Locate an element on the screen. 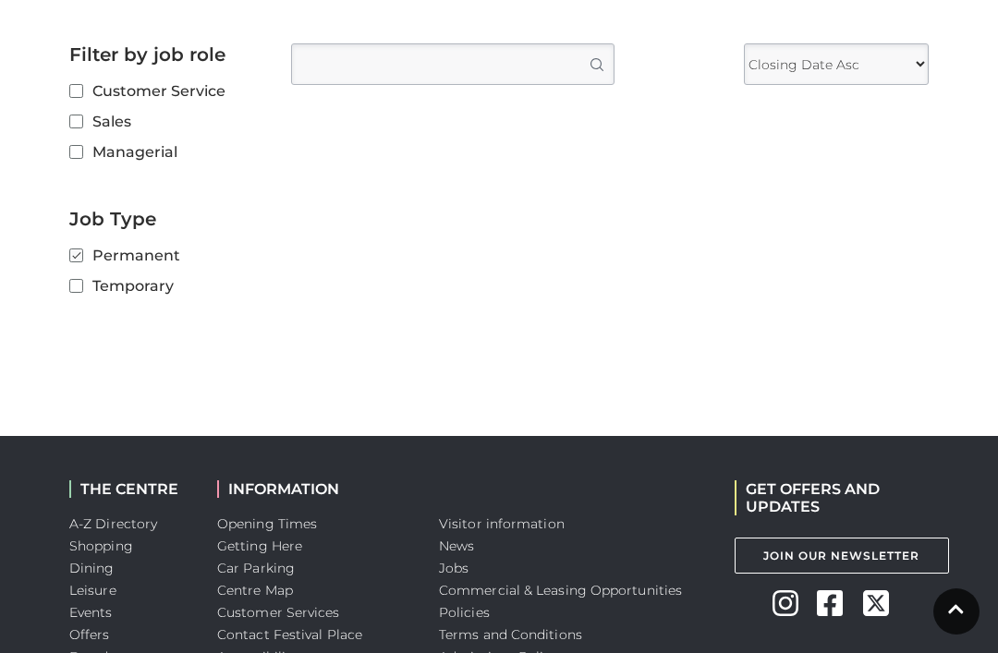 This screenshot has height=653, width=998. h2: Job Type is located at coordinates (166, 219).